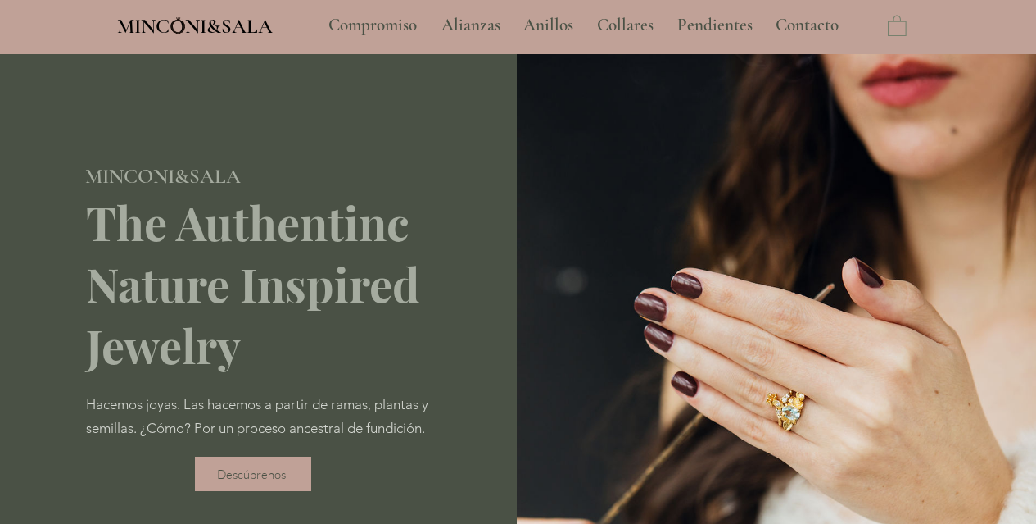 The width and height of the screenshot is (1036, 524). What do you see at coordinates (253, 474) in the screenshot?
I see `a: Descúbrenos` at bounding box center [253, 474].